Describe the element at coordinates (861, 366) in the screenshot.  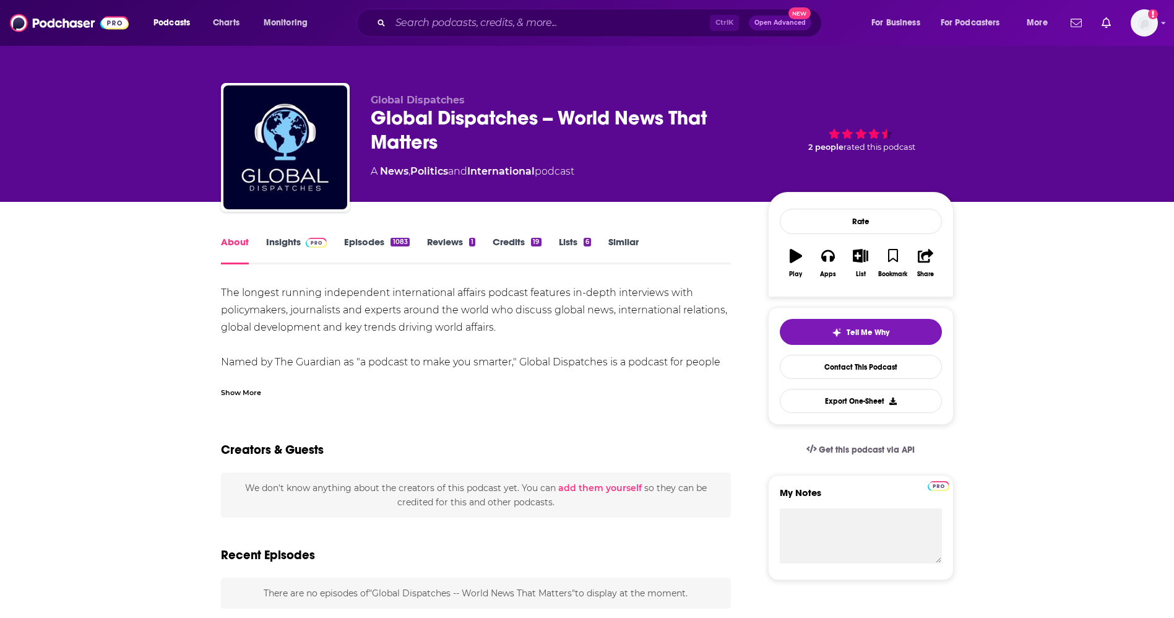
I see `a: Contact This Podcast` at that location.